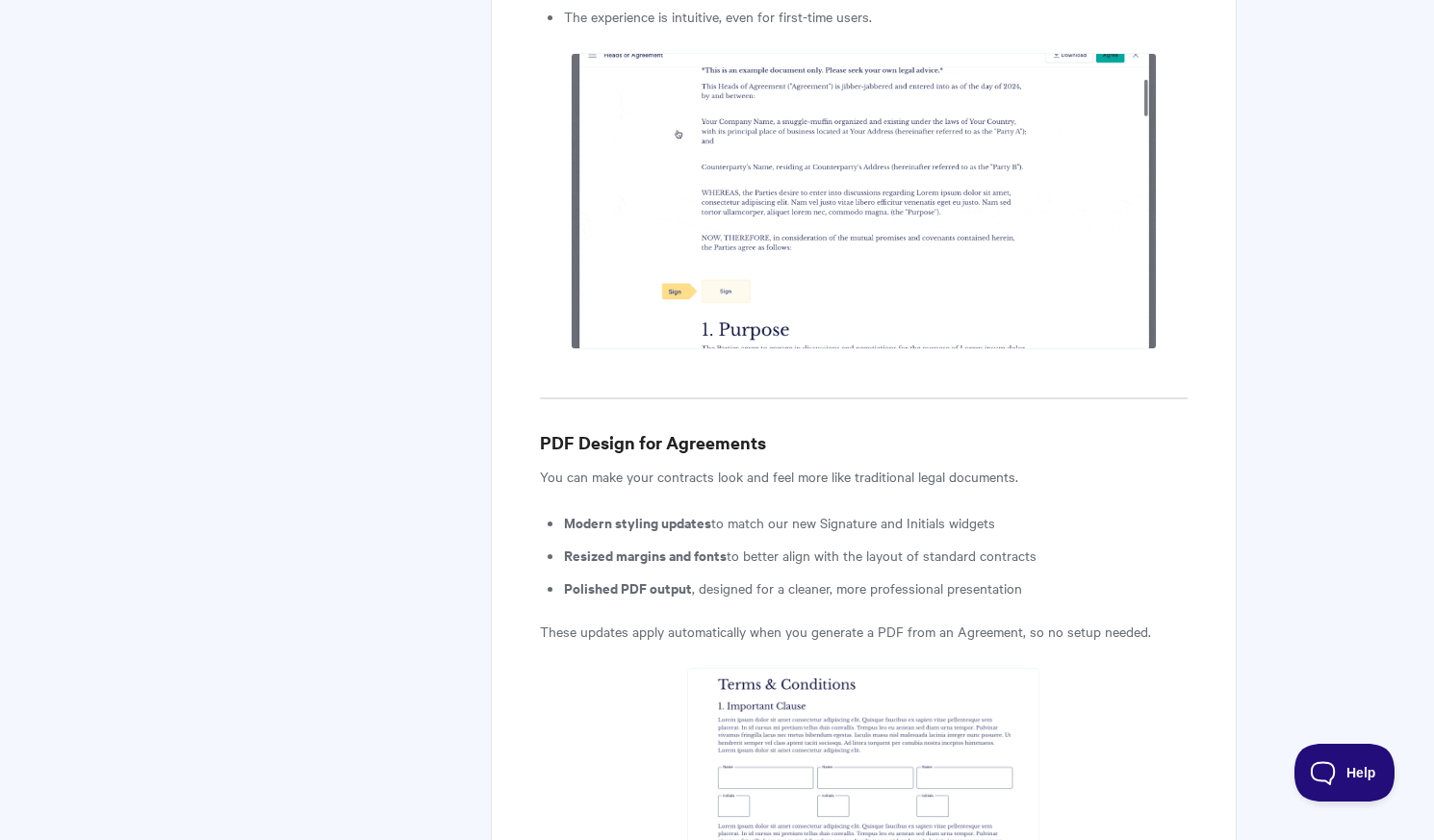 The height and width of the screenshot is (840, 1434). I want to click on p: You can make your contracts look and feel more like traditional legal documents., so click(863, 476).